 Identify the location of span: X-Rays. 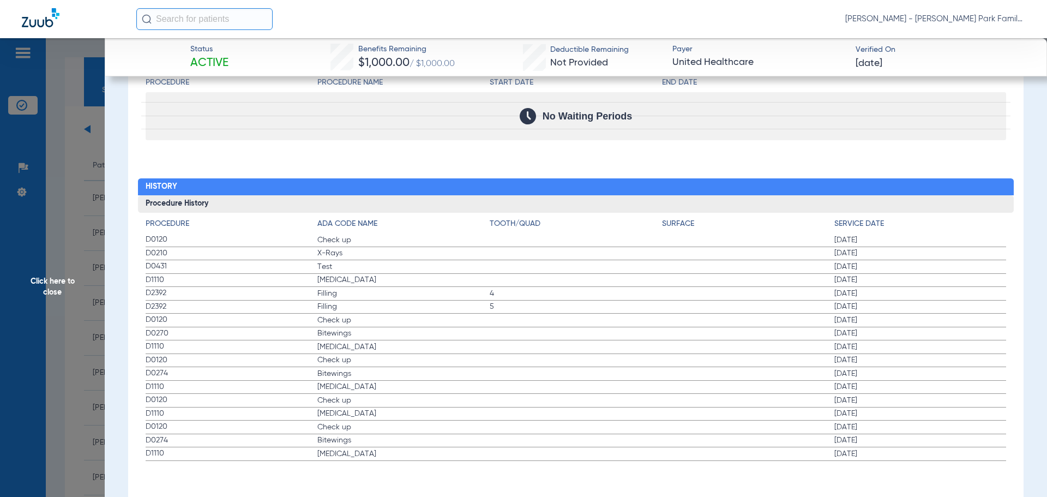
(404, 253).